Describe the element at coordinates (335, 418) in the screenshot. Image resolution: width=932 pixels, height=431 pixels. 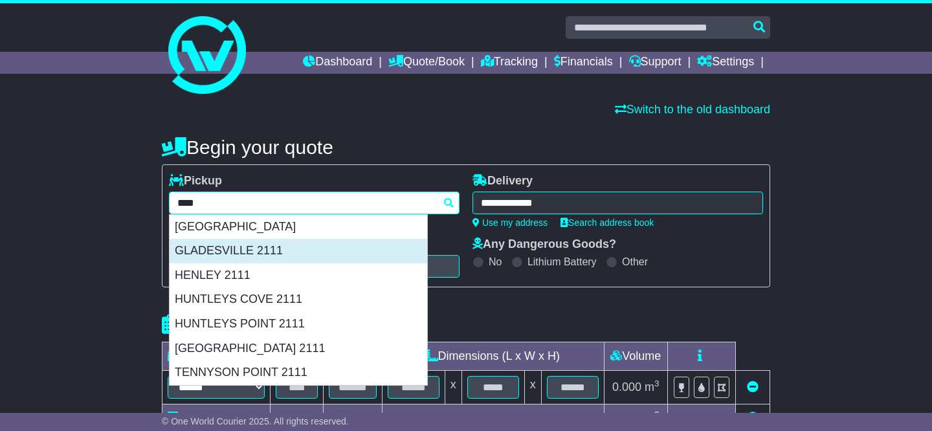
I see `span: 0` at that location.